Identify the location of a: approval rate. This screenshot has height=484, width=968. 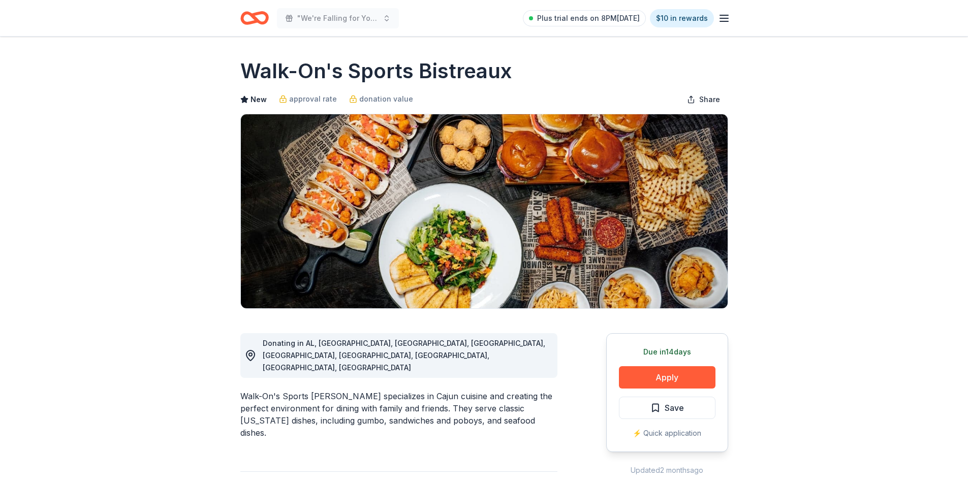
(308, 99).